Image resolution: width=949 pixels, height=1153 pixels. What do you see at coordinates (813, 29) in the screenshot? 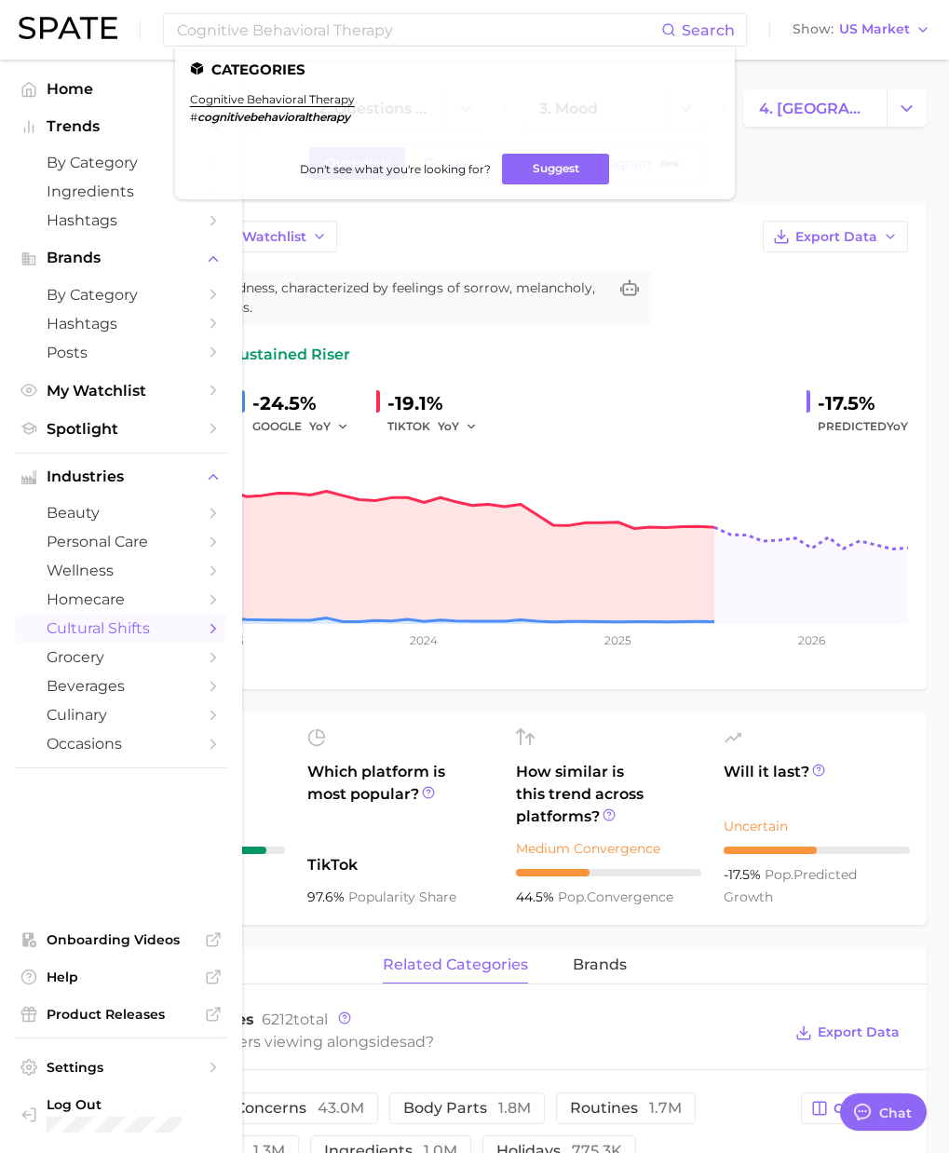
I see `span: Show` at bounding box center [813, 29].